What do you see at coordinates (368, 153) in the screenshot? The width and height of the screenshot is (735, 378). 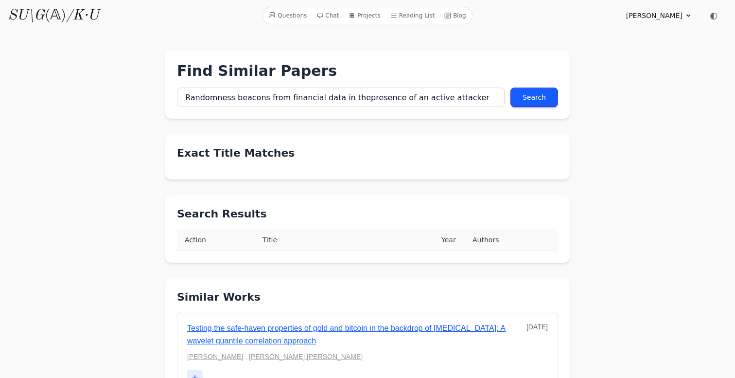 I see `h2: Exact Title Matches` at bounding box center [368, 153].